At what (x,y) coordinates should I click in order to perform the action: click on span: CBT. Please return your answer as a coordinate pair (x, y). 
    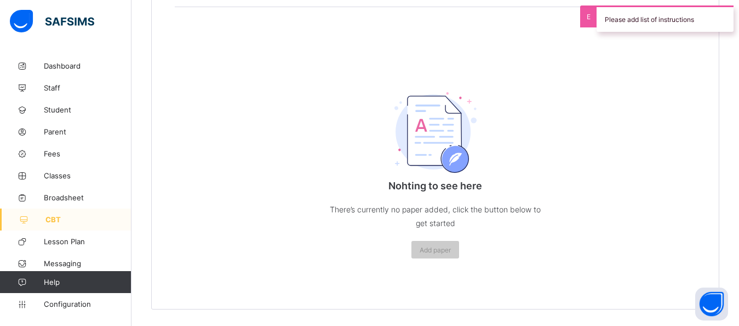
    Looking at the image, I should click on (88, 219).